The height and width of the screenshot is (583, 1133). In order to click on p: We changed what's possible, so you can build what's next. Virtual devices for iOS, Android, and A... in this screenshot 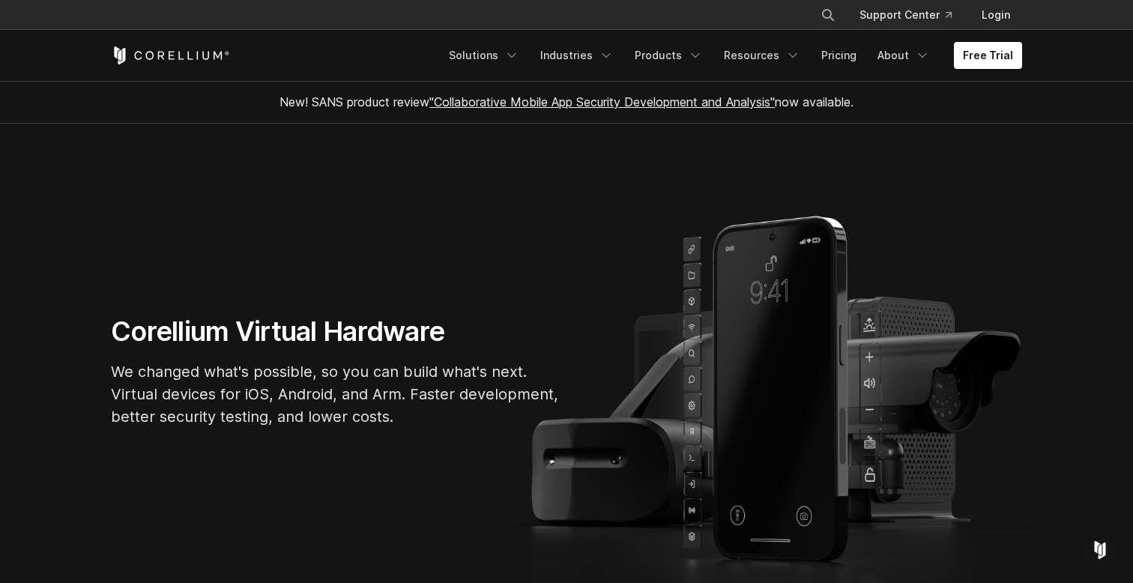, I will do `click(336, 394)`.